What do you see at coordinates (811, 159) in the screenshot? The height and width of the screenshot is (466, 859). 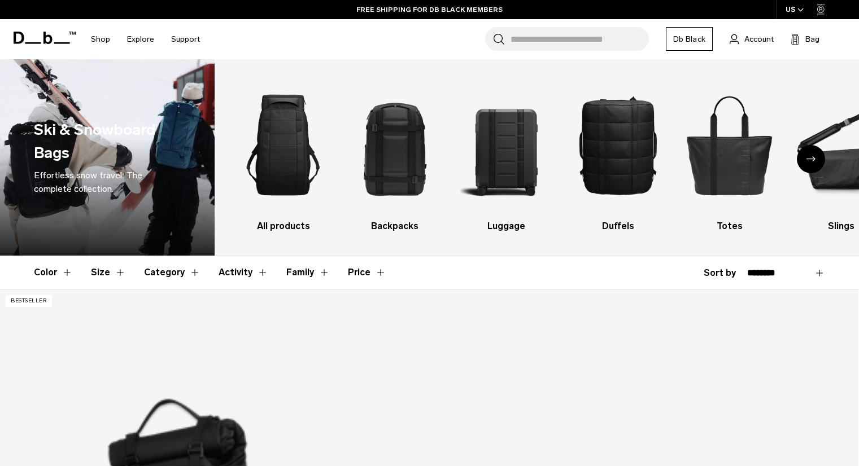 I see `div: Next slide` at bounding box center [811, 159].